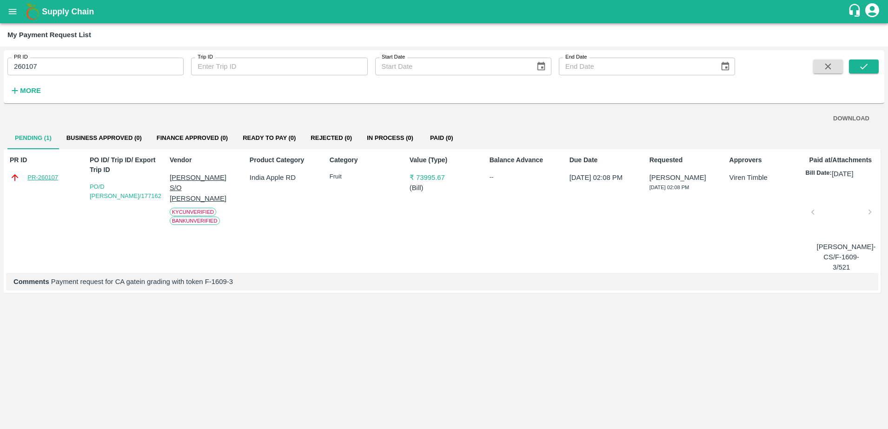  Describe the element at coordinates (33, 138) in the screenshot. I see `button: Pending (1)` at that location.